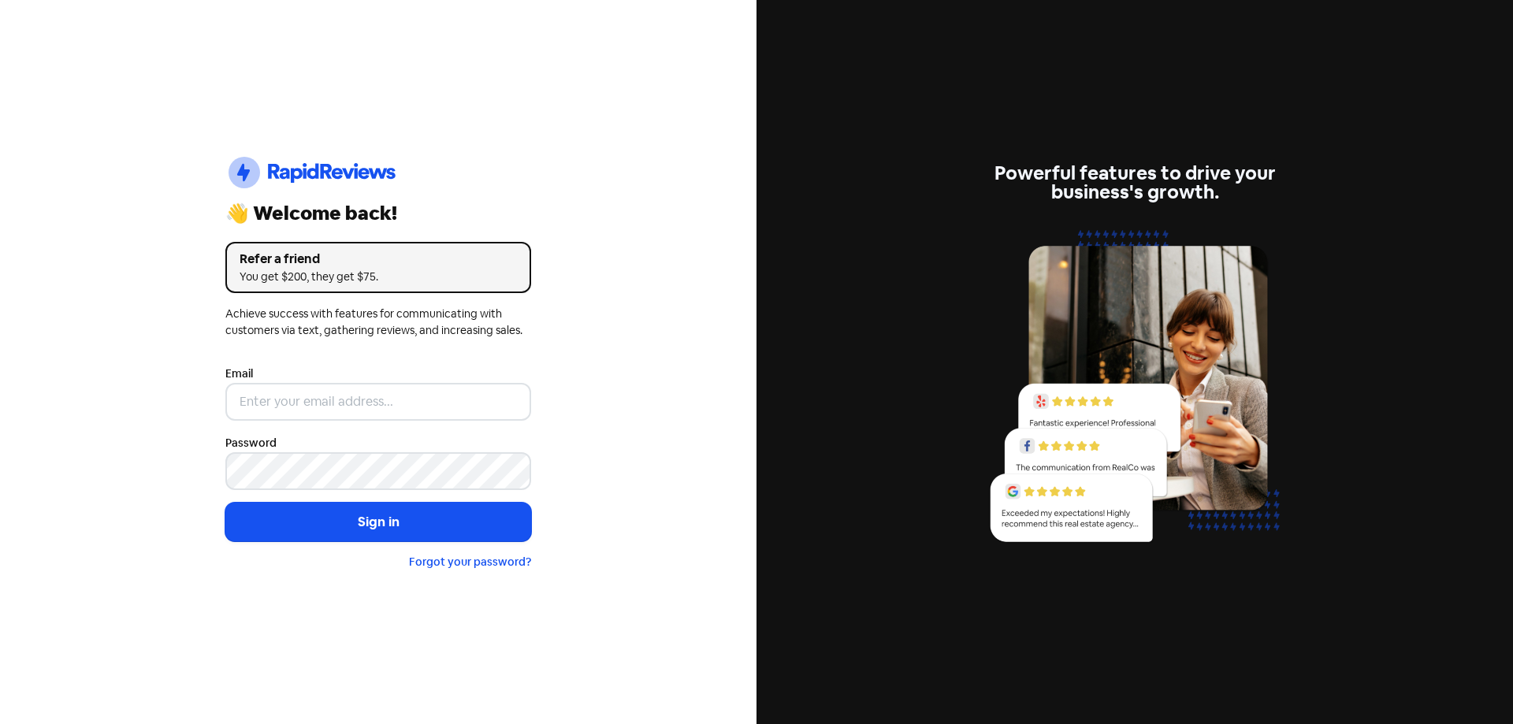 This screenshot has height=724, width=1513. What do you see at coordinates (470, 562) in the screenshot?
I see `a: Forgot your password?` at bounding box center [470, 562].